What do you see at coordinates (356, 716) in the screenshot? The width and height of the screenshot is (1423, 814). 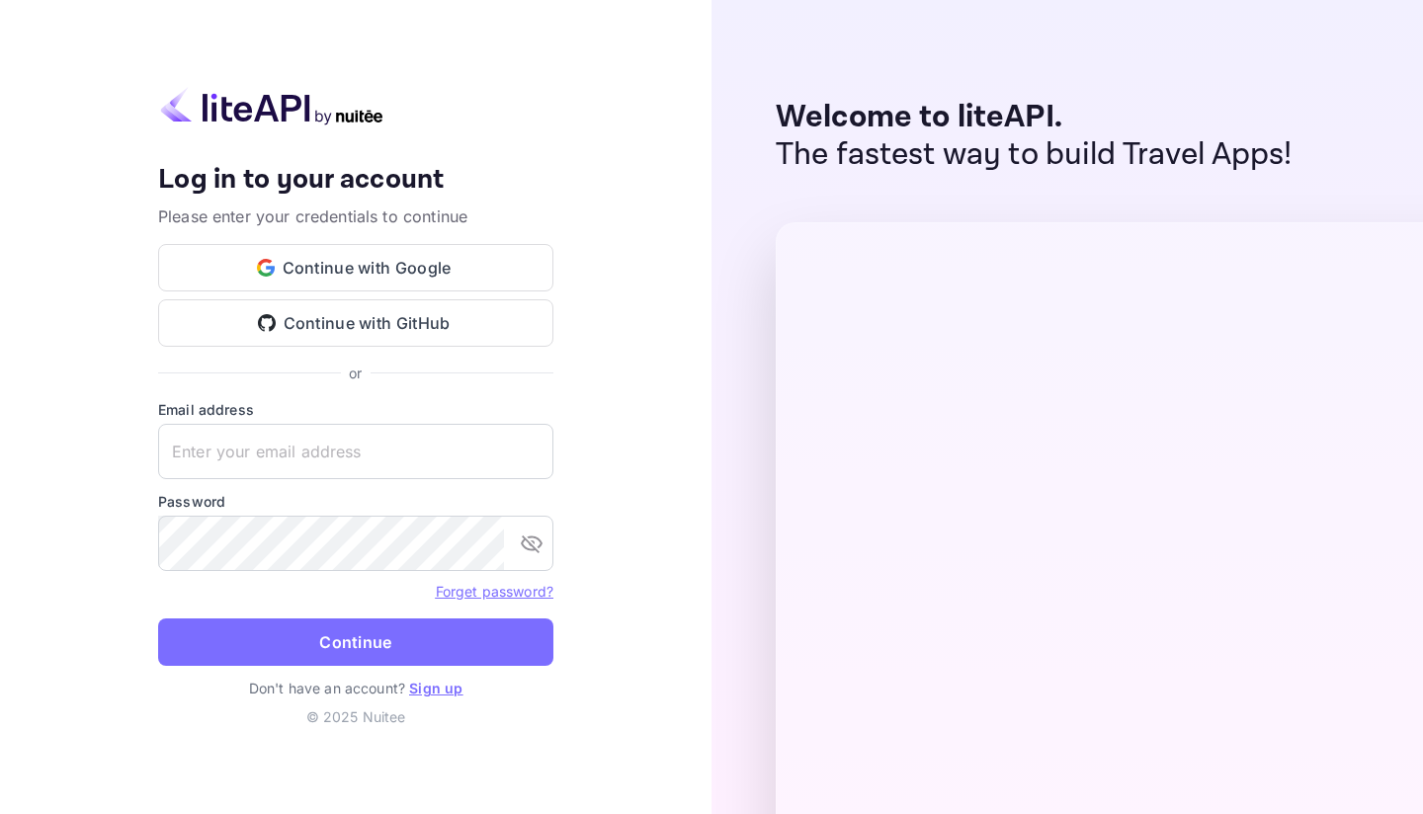 I see `p: © 2025 Nuitee` at bounding box center [356, 716].